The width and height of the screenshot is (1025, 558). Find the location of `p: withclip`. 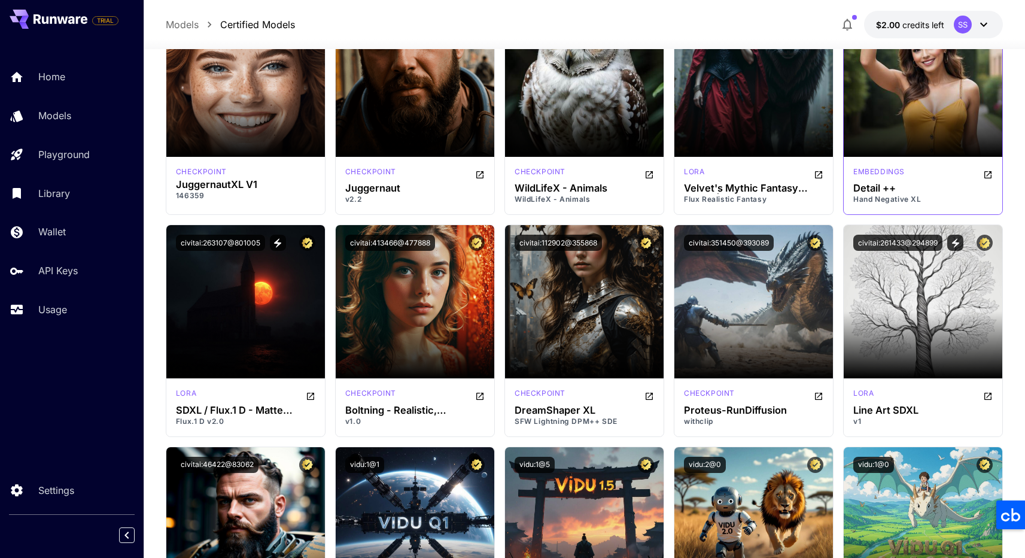

p: withclip is located at coordinates (753, 421).